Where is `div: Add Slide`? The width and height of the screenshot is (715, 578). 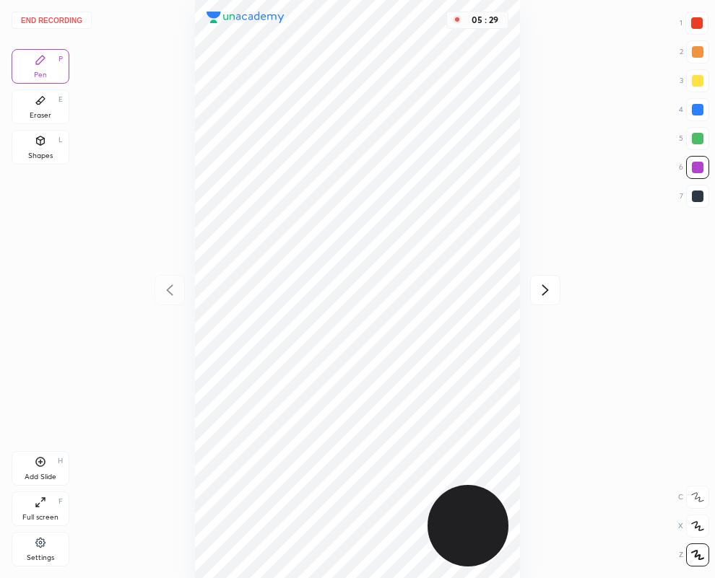 div: Add Slide is located at coordinates (40, 477).